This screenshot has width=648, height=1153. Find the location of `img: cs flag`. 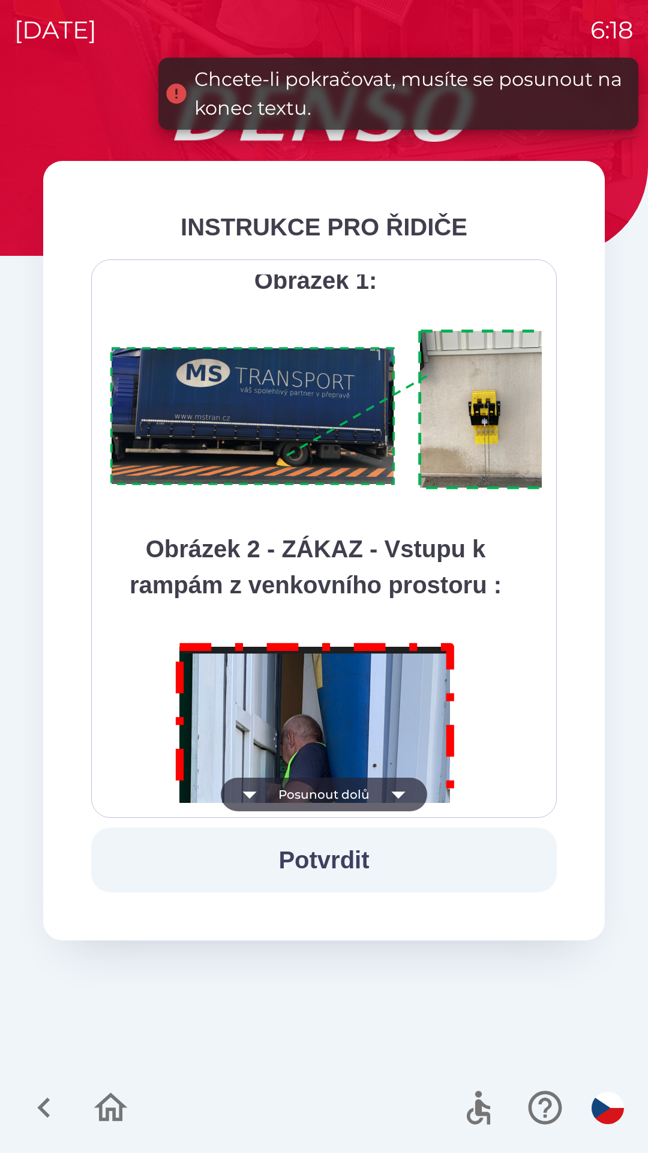

img: cs flag is located at coordinates (608, 1108).